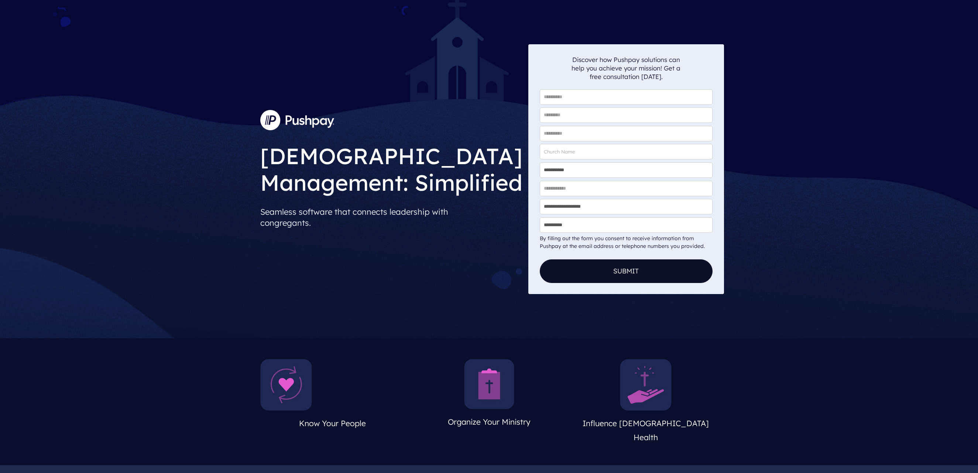 The width and height of the screenshot is (978, 473). I want to click on input: Church Name, so click(626, 152).